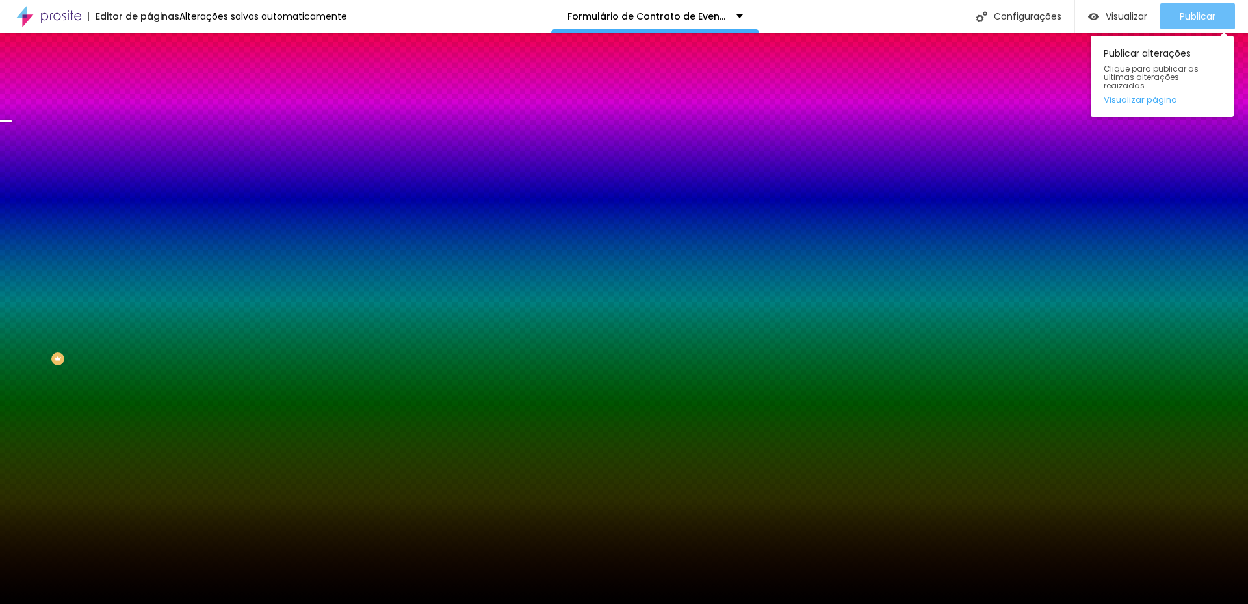  Describe the element at coordinates (1093, 16) in the screenshot. I see `img: view-1.svg` at that location.